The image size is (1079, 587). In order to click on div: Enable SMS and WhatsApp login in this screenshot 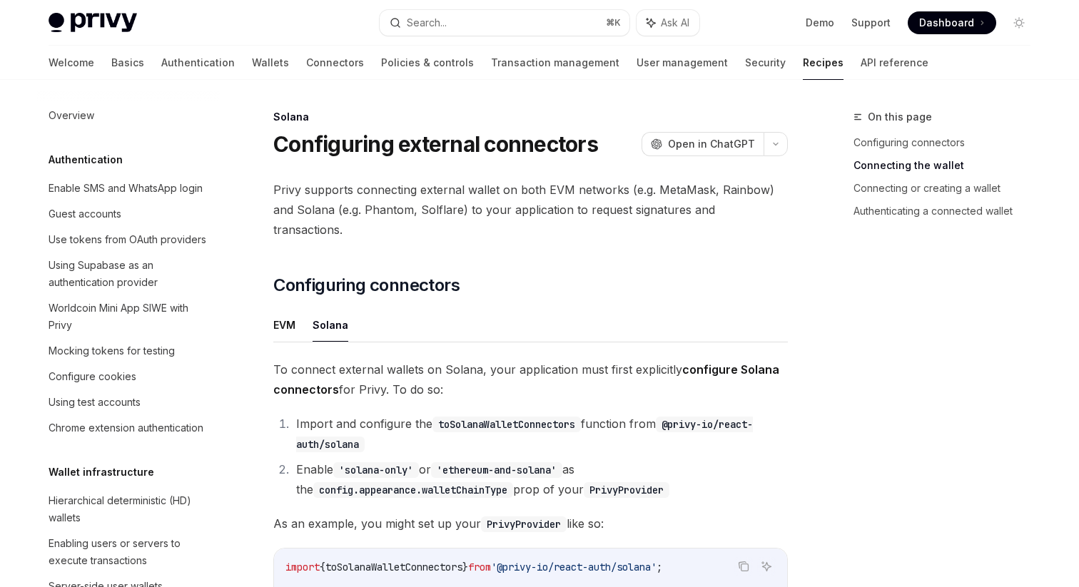, I will do `click(126, 188)`.